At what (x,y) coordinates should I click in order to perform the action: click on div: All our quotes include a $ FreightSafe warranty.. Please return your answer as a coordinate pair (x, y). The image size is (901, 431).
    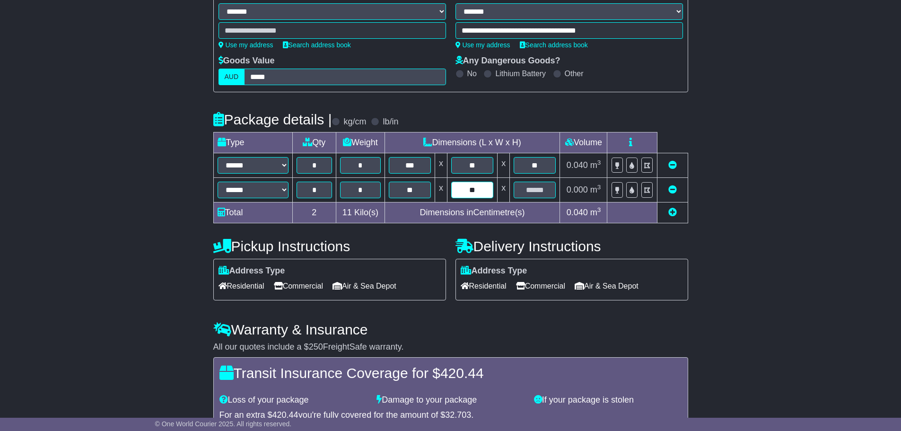
    Looking at the image, I should click on (451, 347).